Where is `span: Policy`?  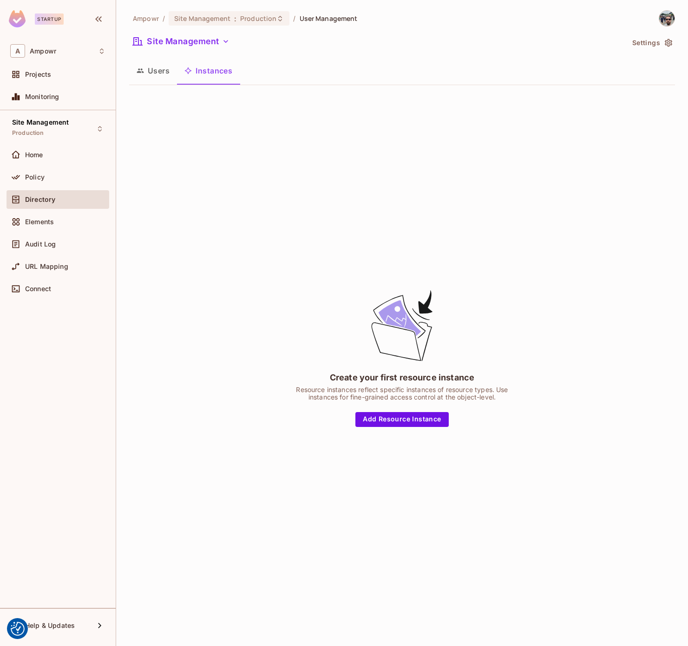
span: Policy is located at coordinates (35, 177).